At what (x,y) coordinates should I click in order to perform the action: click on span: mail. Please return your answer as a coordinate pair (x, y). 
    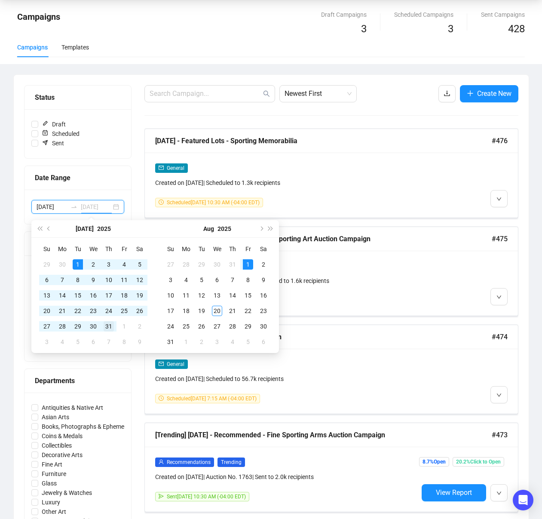
    Looking at the image, I should click on (161, 168).